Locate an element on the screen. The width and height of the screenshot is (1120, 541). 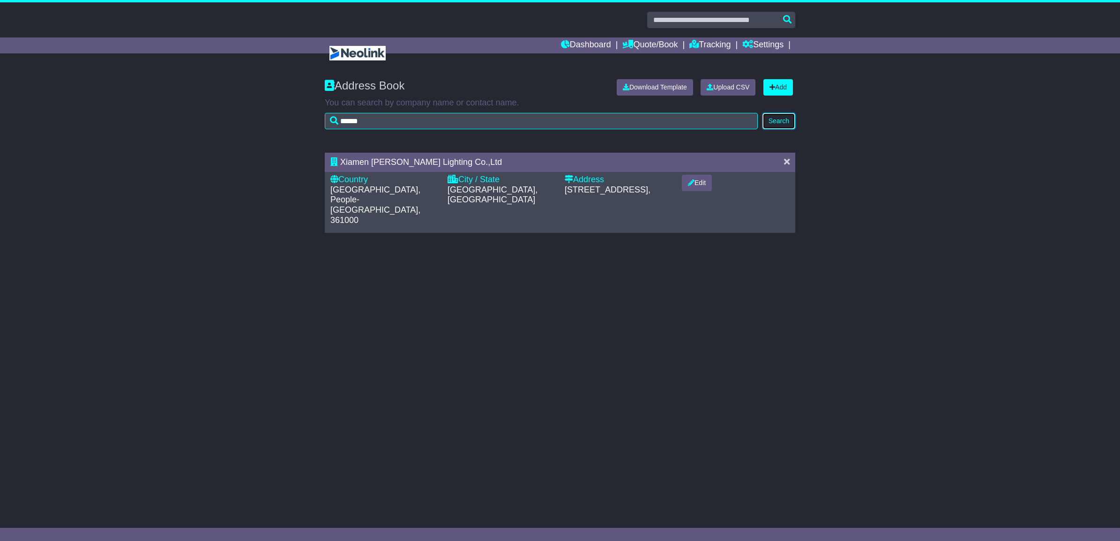
button: Search is located at coordinates (779, 121).